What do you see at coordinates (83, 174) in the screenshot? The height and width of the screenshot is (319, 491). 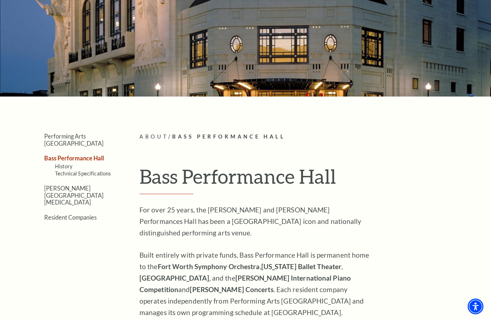 I see `a: Technical Specifications` at bounding box center [83, 174].